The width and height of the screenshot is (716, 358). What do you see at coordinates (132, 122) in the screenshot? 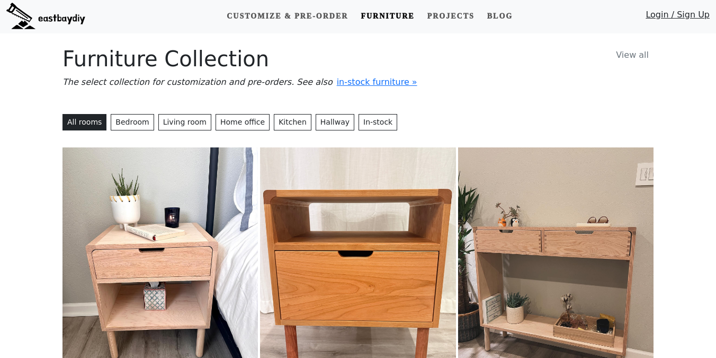
I see `button: Bedroom` at bounding box center [132, 122].